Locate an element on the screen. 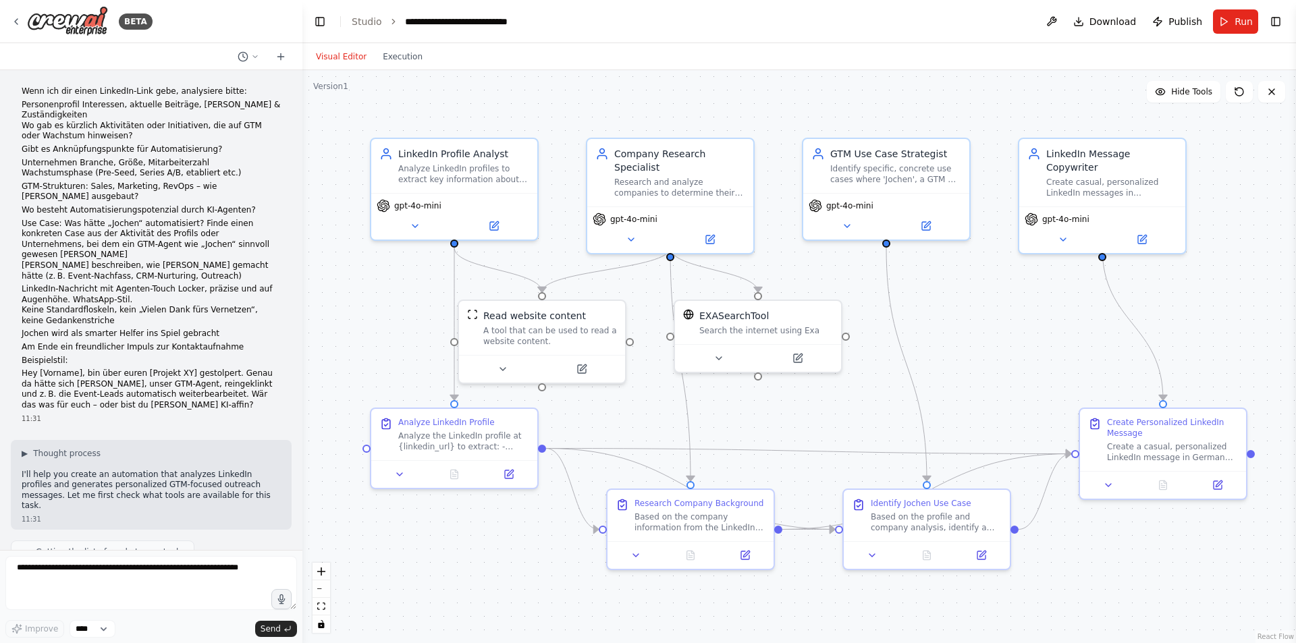 This screenshot has height=643, width=1296. div: LinkedIn Profile AnalystAnalyze LinkedIn profiles to extract key information about the person's r... is located at coordinates (454, 189).